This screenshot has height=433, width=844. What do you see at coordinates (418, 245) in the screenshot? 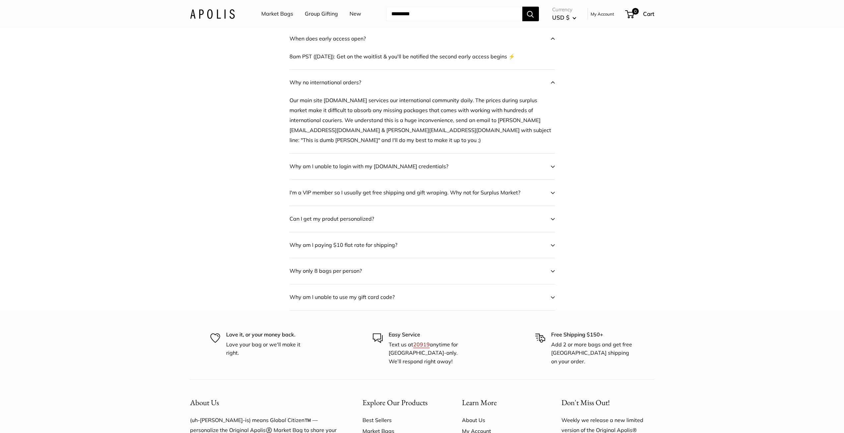
I see `span: Why am I paying $10 flat rate for shipping?` at bounding box center [418, 245].